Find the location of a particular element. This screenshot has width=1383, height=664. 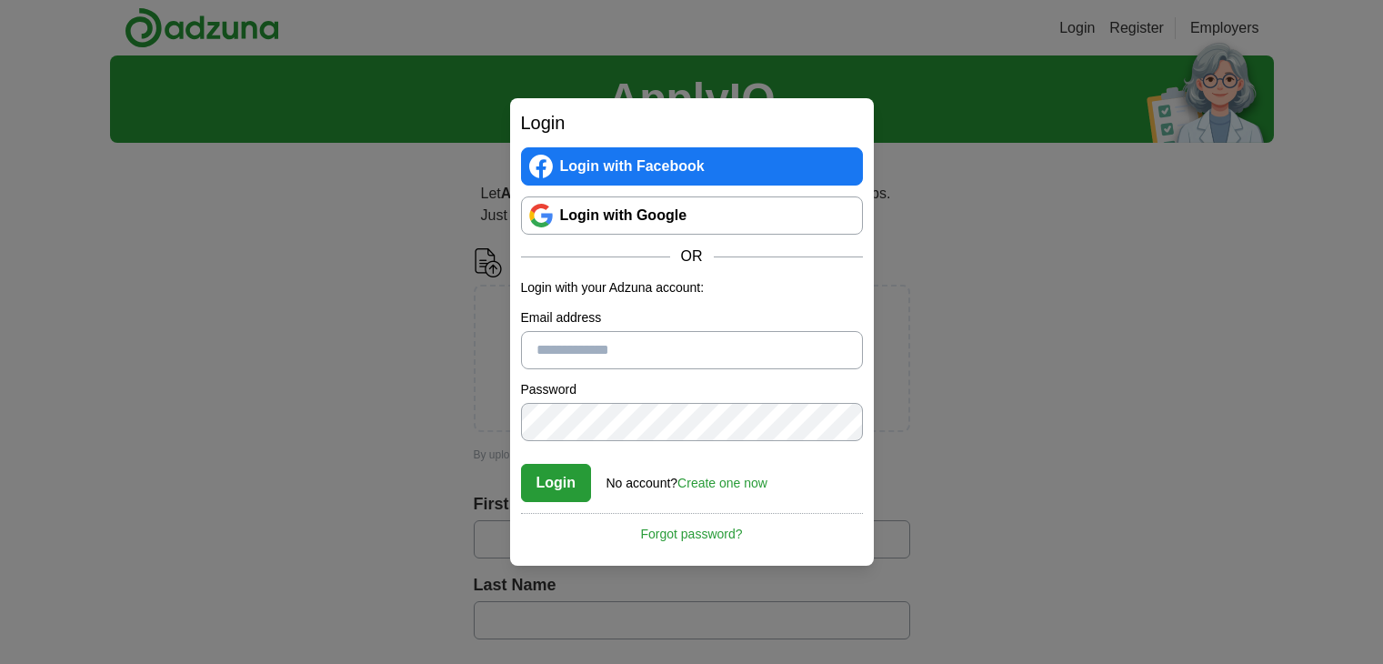

label: Email address is located at coordinates (692, 317).